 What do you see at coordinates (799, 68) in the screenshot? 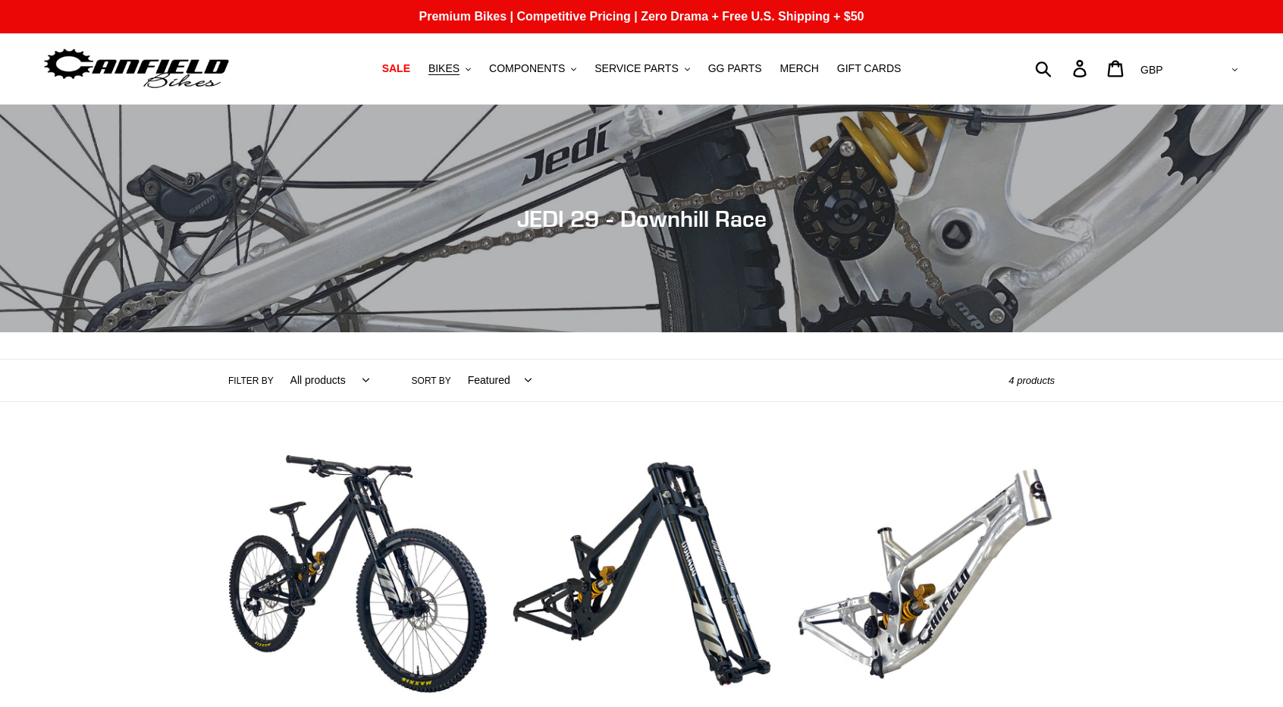
I see `span: MERCH` at bounding box center [799, 68].